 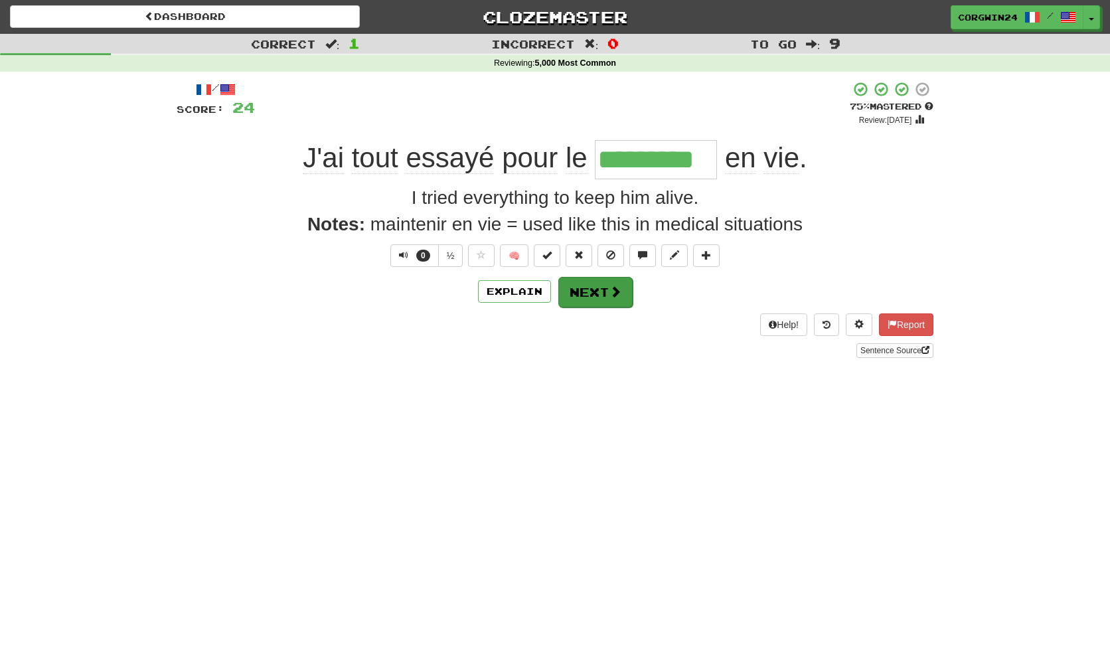 I want to click on span: To go, so click(x=773, y=44).